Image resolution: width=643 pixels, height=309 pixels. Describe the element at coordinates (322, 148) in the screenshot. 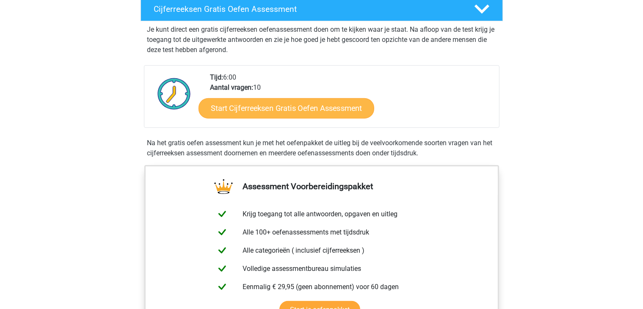

I see `div: Na het gratis oefen assessment kun je met het oefenpakket de uitleg bij de veelvoorkomende soorte...` at that location.